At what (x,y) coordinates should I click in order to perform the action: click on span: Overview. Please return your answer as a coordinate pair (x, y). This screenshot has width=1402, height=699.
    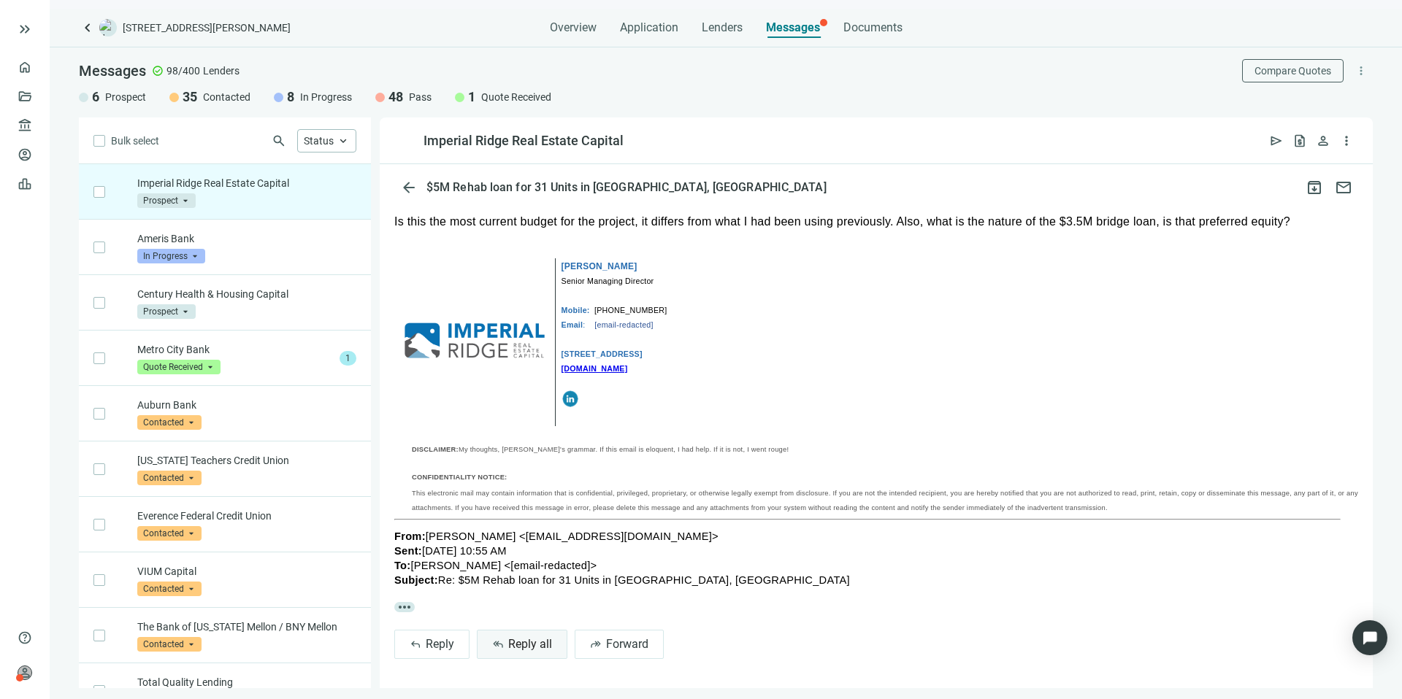
    Looking at the image, I should click on (573, 28).